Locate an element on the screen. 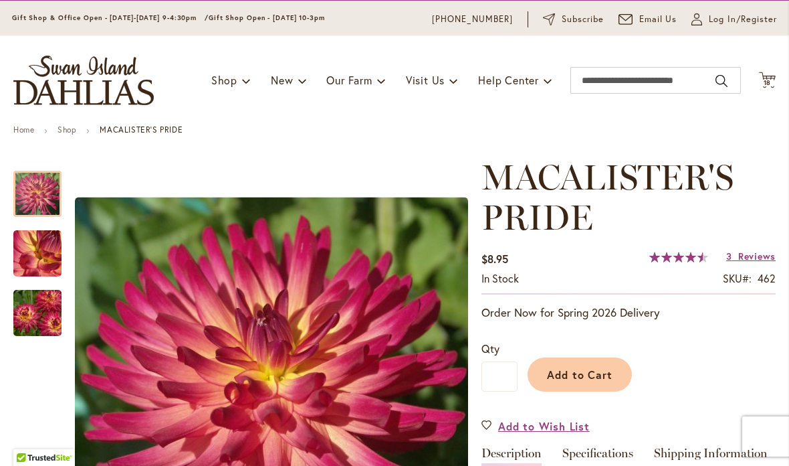 This screenshot has height=466, width=789. a: Subscribe is located at coordinates (573, 19).